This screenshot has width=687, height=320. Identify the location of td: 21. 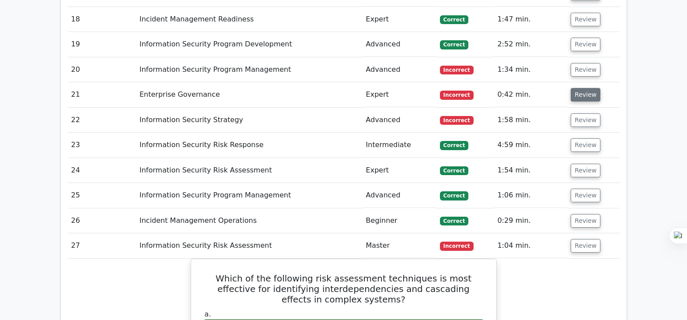
(102, 94).